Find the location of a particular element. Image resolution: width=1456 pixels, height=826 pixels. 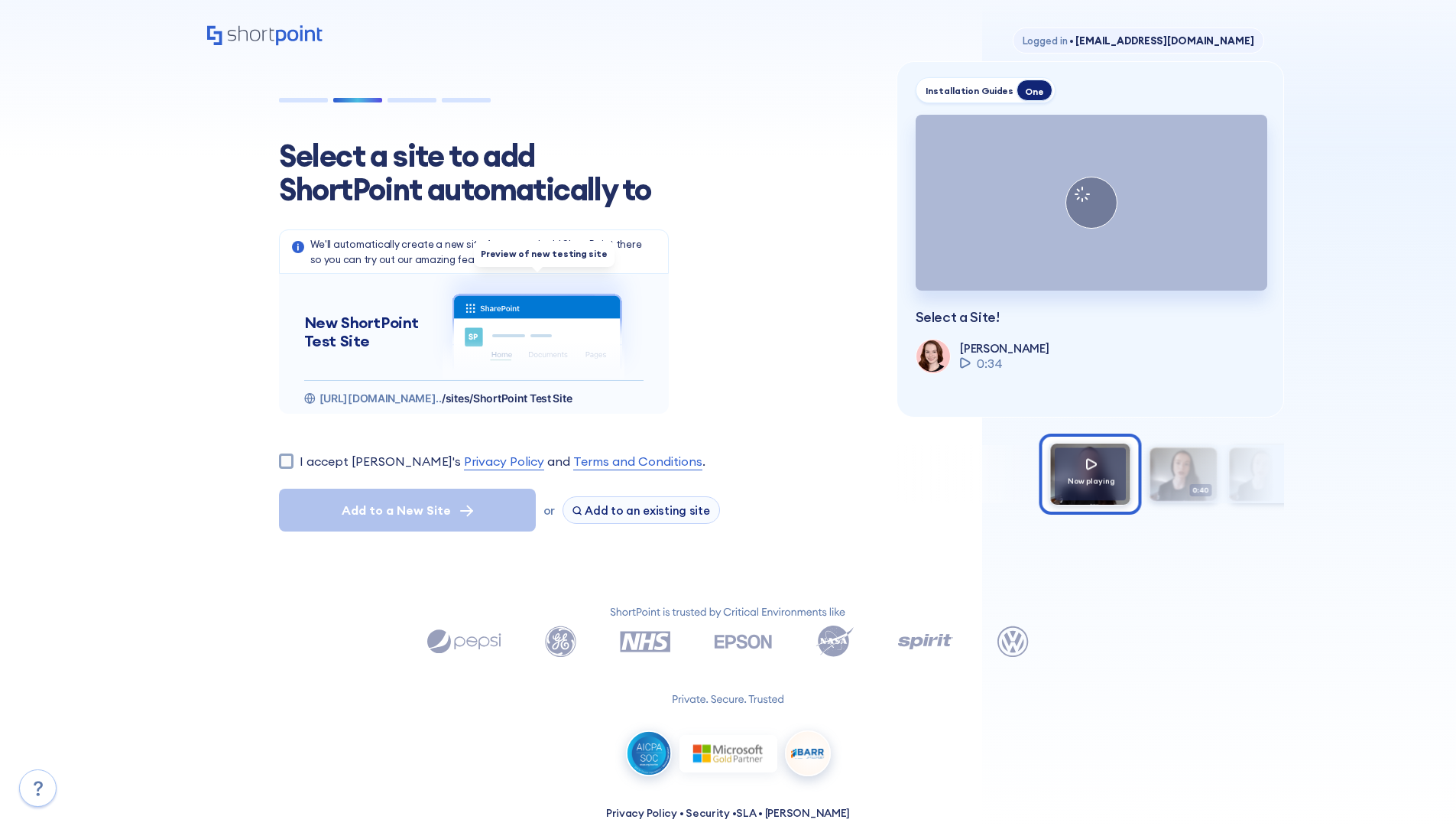

div: One is located at coordinates (1034, 90).